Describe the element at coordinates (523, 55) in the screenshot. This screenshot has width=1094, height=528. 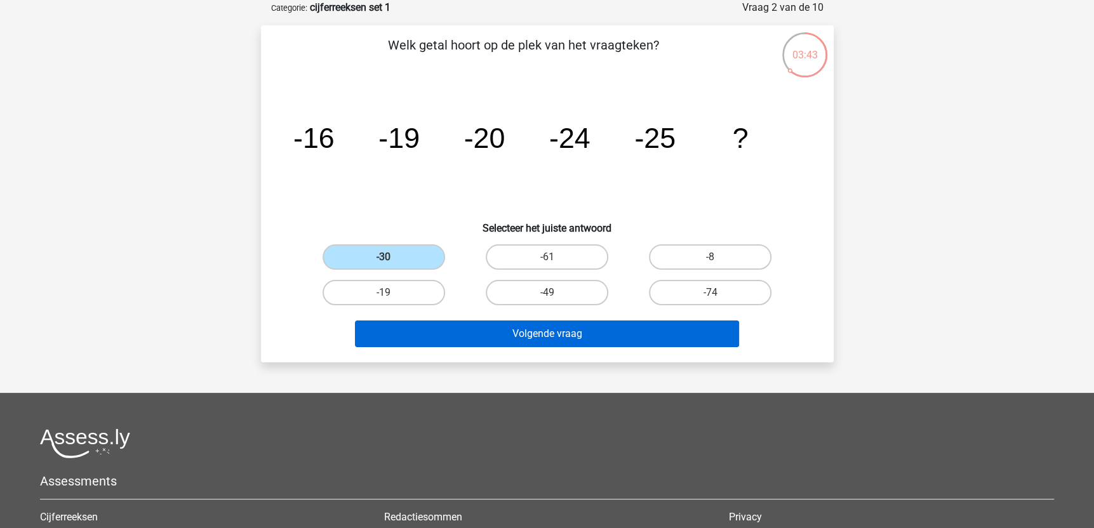
I see `p: Welk getal hoort op de plek van het vraagteken?` at that location.